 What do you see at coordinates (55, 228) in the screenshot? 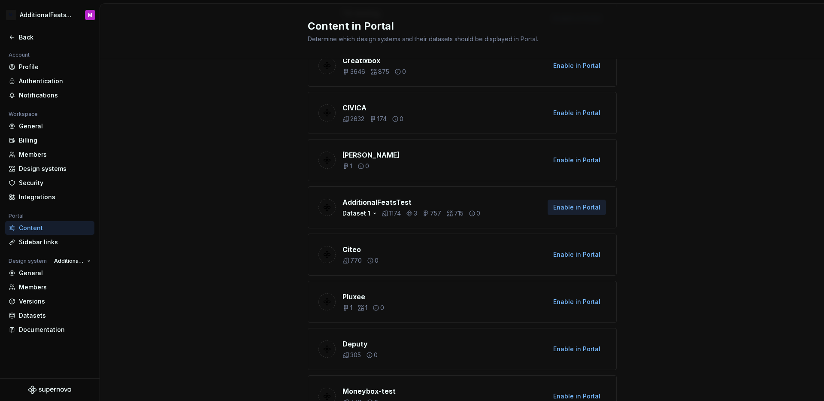
I see `div: Content` at bounding box center [55, 228].